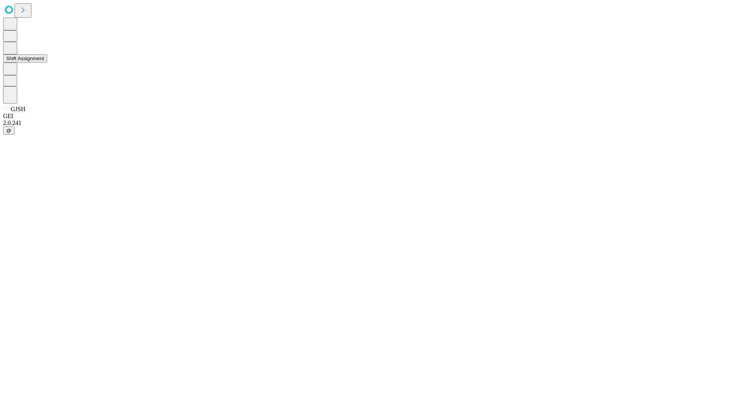  I want to click on button: Shift Assignment, so click(25, 58).